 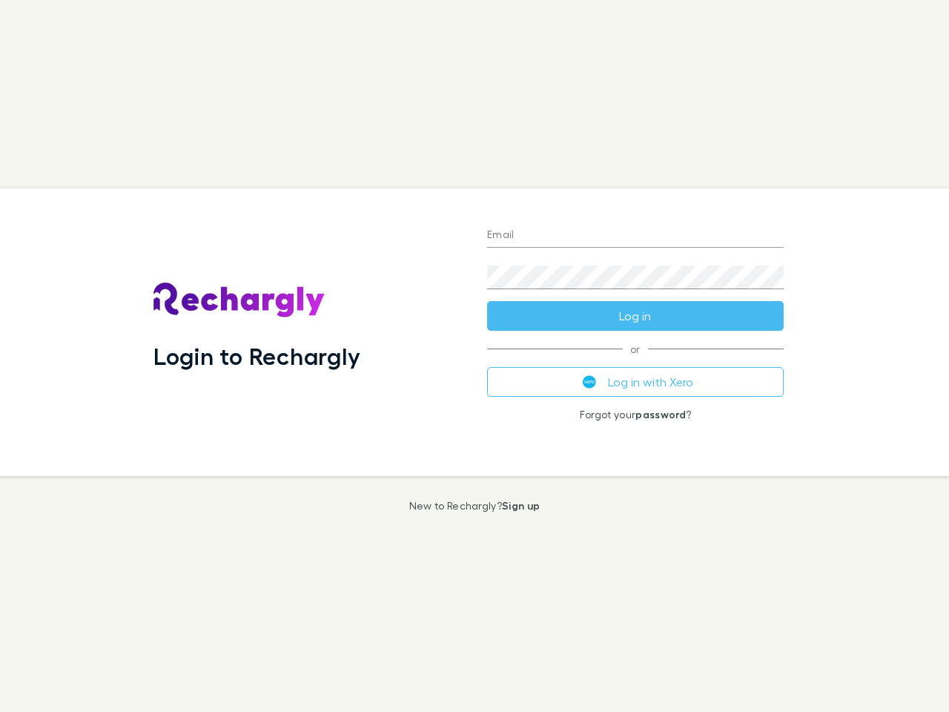 I want to click on h1: Login to Rechargly, so click(x=257, y=356).